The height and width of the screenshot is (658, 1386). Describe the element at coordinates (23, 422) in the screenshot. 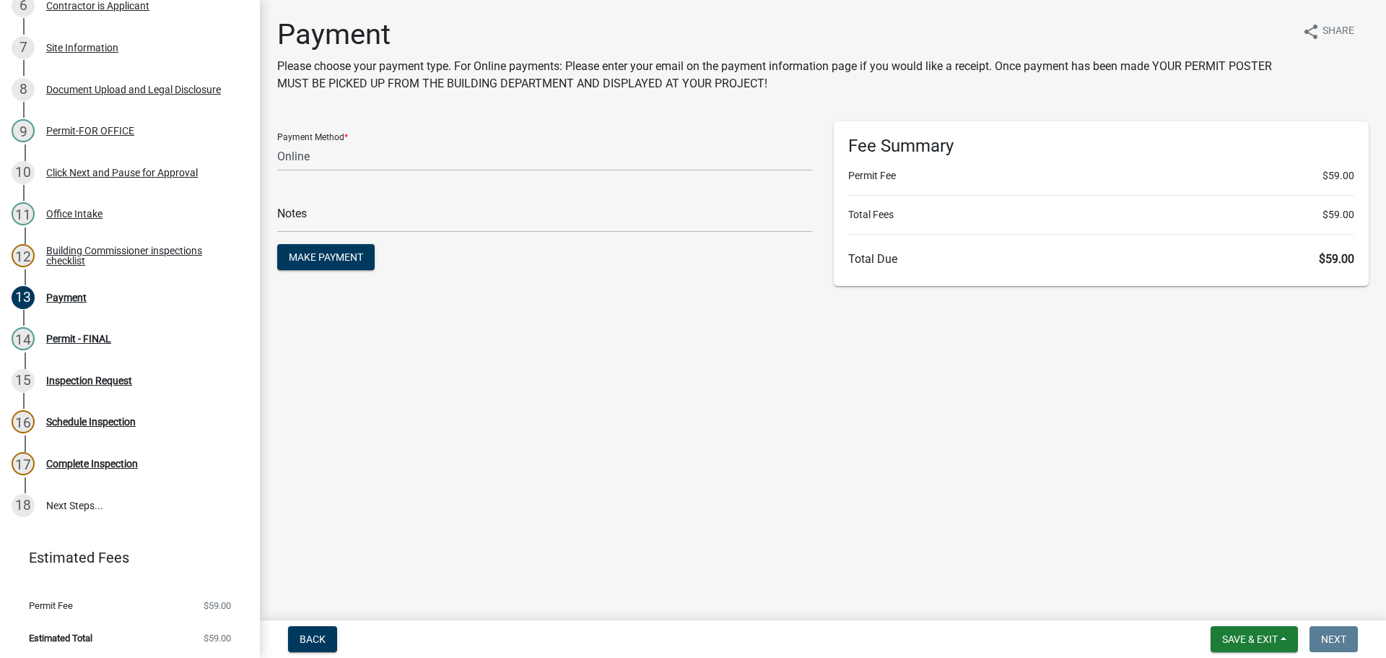

I see `div: 16` at that location.